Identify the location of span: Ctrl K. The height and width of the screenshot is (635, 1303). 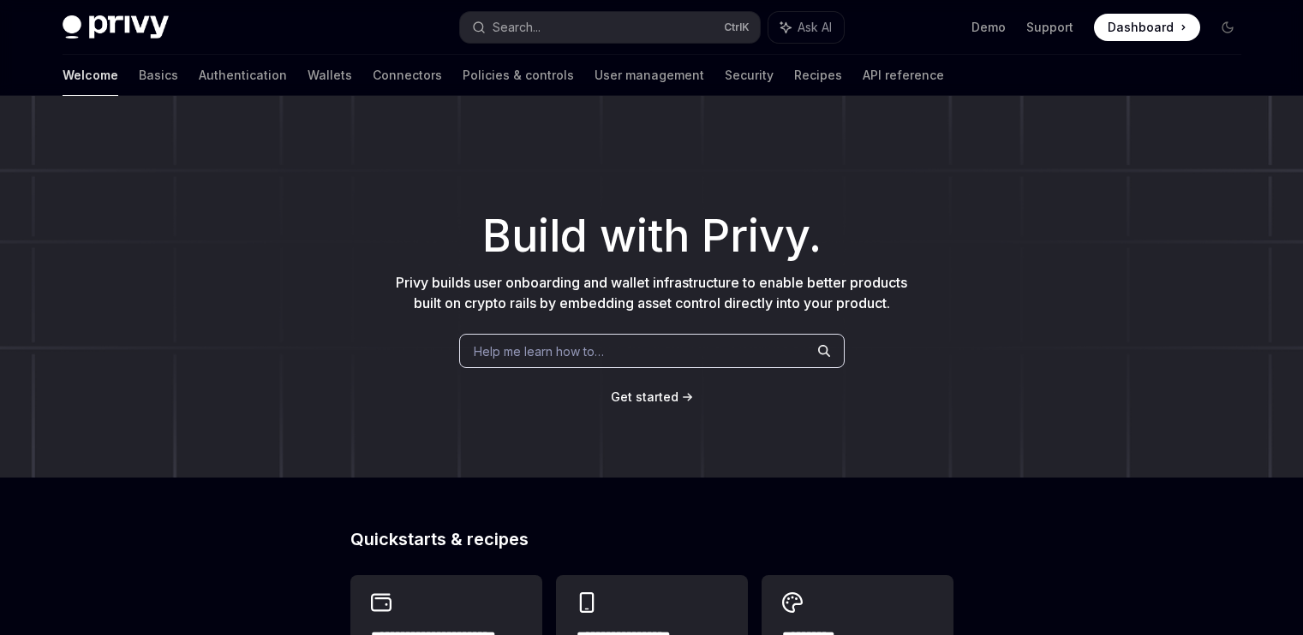
(737, 27).